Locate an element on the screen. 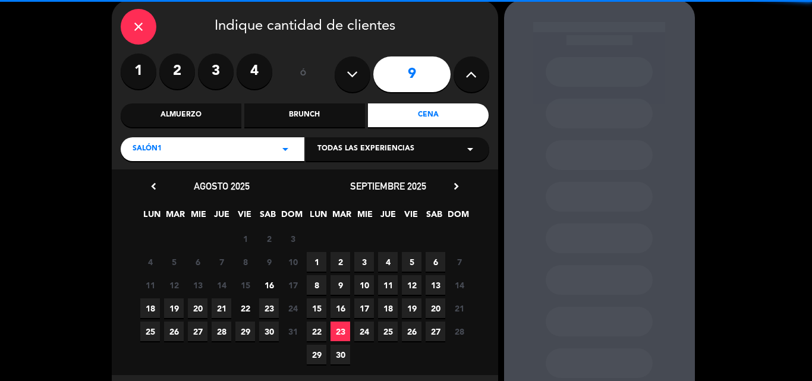 This screenshot has width=812, height=381. label: 2 is located at coordinates (177, 71).